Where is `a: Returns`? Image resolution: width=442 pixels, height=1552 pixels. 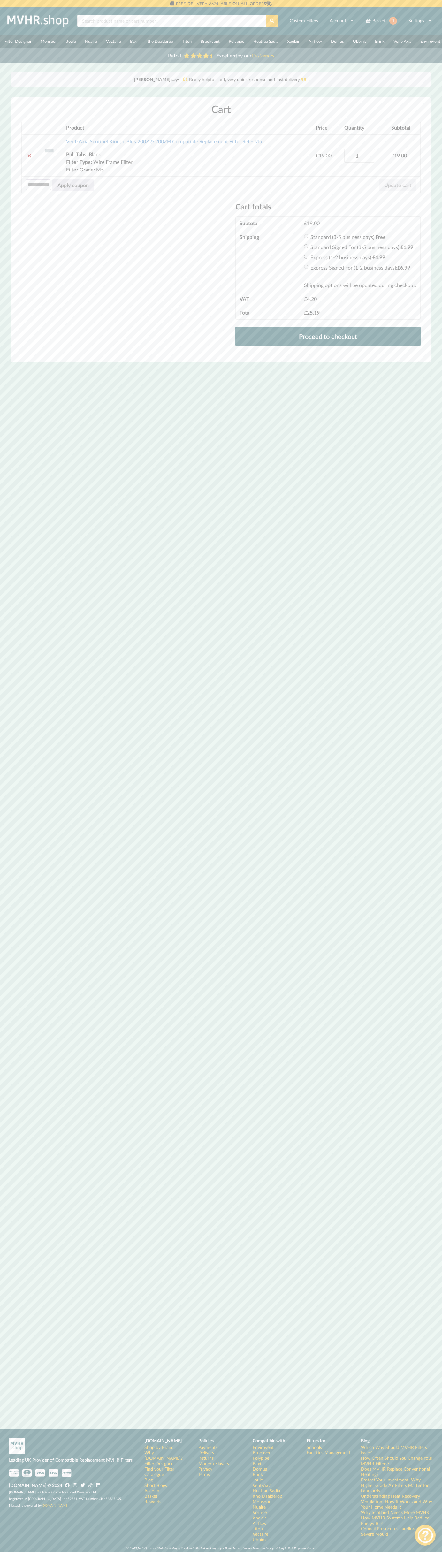
a: Returns is located at coordinates (206, 1458).